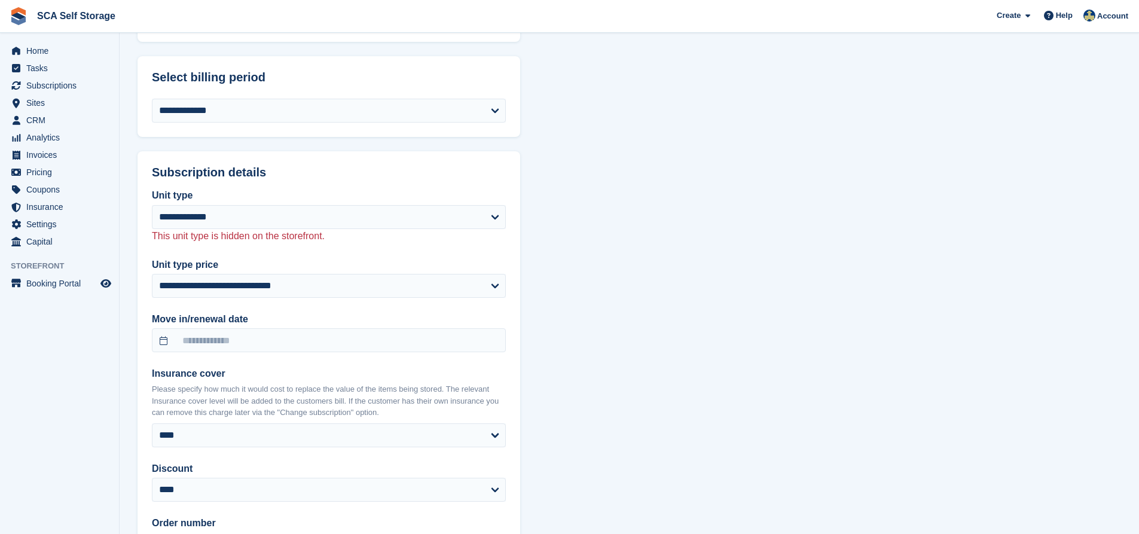  What do you see at coordinates (62, 190) in the screenshot?
I see `span: Coupons` at bounding box center [62, 190].